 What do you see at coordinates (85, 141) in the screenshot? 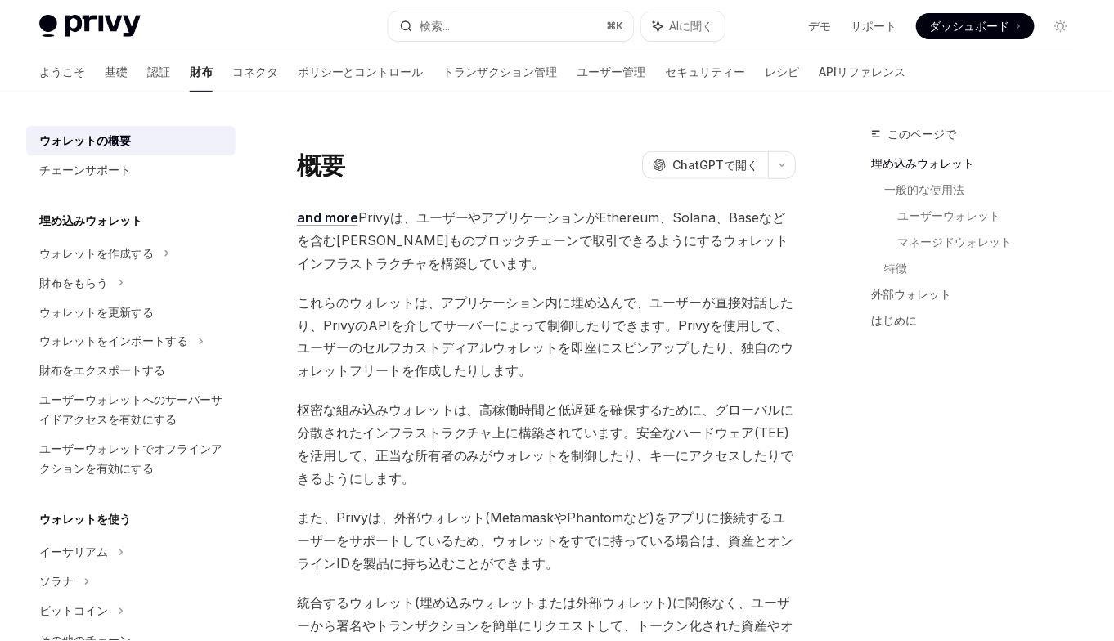
I see `div: ウォレットの概要` at bounding box center [85, 141].